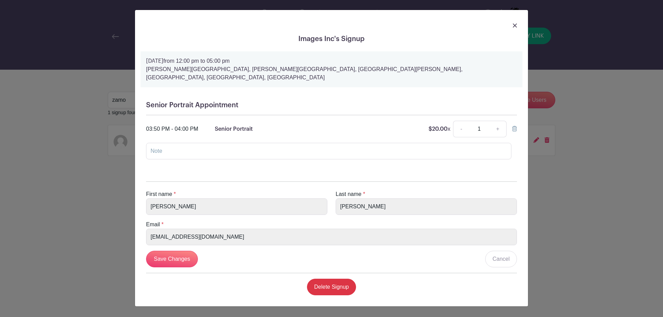 This screenshot has width=663, height=317. I want to click on a: Delete Signup, so click(331, 287).